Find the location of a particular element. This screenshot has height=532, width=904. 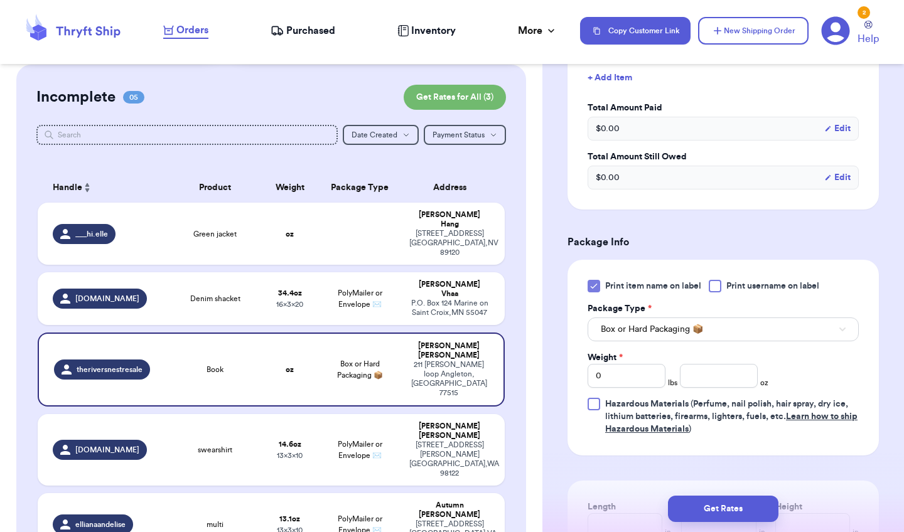

strong: 14.6 oz is located at coordinates (290, 445).